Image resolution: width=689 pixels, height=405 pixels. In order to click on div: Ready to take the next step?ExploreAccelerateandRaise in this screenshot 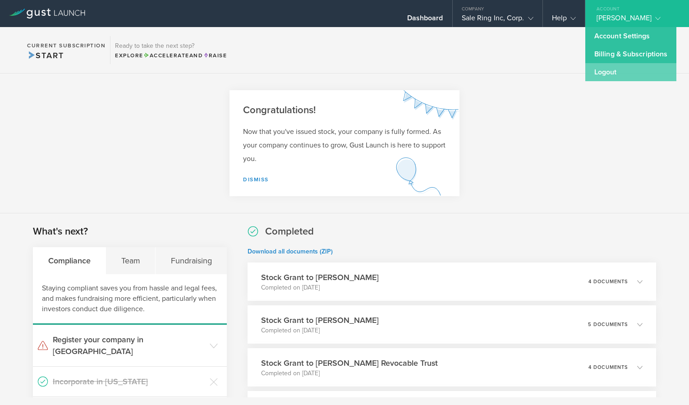, I will do `click(171, 50)`.